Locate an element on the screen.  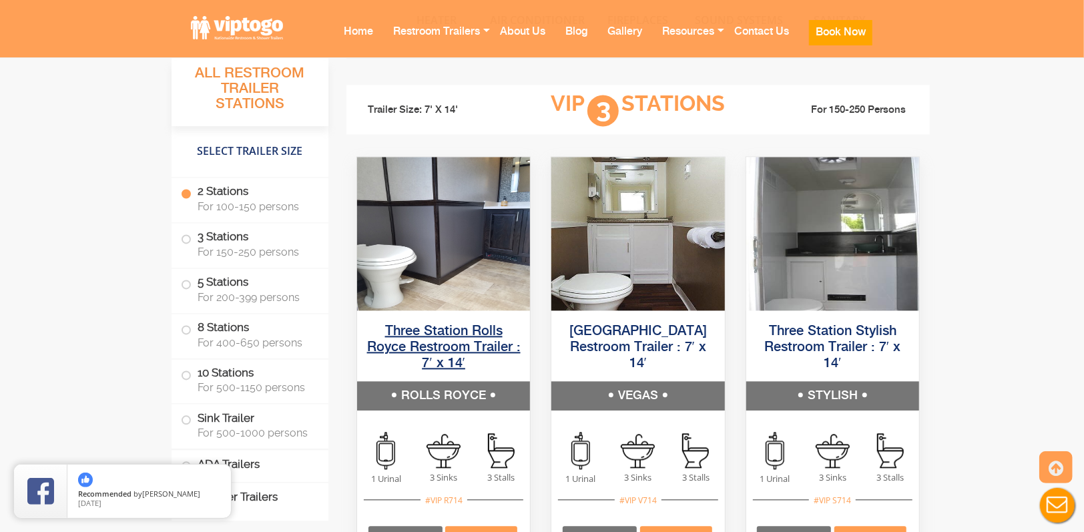
div: #VIP V714 is located at coordinates (638, 500).